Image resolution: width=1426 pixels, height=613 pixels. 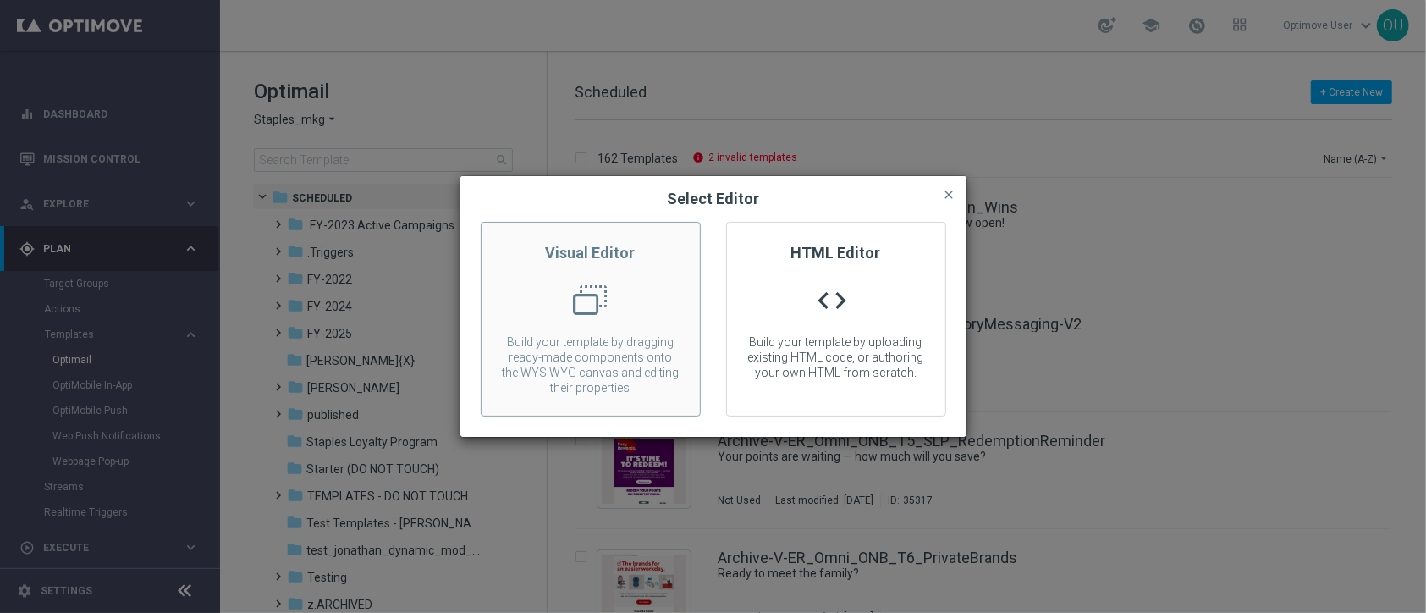 What do you see at coordinates (713, 199) in the screenshot?
I see `h2: Select Editor` at bounding box center [713, 199].